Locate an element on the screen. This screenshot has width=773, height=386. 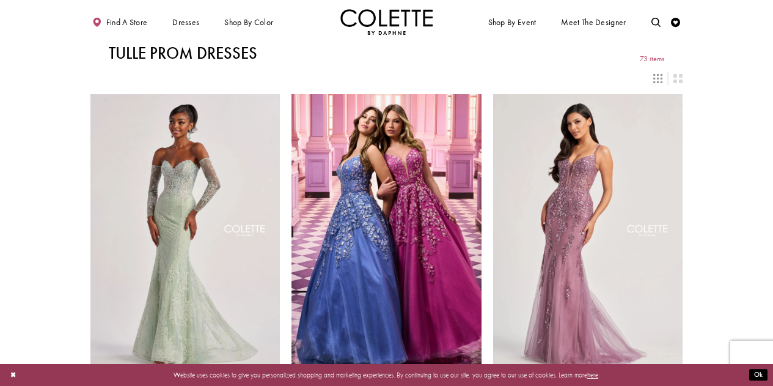
button: Close Dialog is located at coordinates (13, 375).